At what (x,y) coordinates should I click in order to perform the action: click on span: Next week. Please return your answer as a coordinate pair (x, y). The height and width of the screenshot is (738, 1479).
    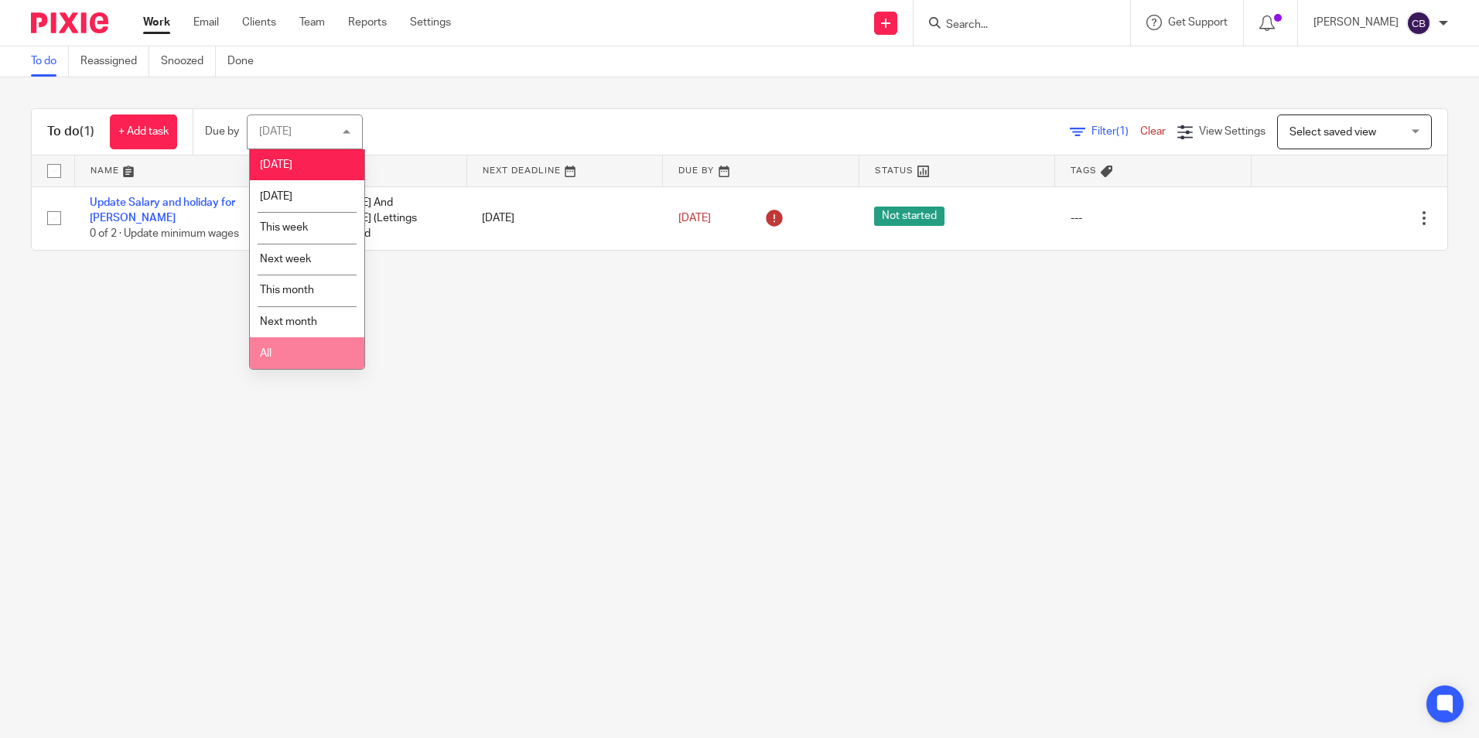
    Looking at the image, I should click on (285, 259).